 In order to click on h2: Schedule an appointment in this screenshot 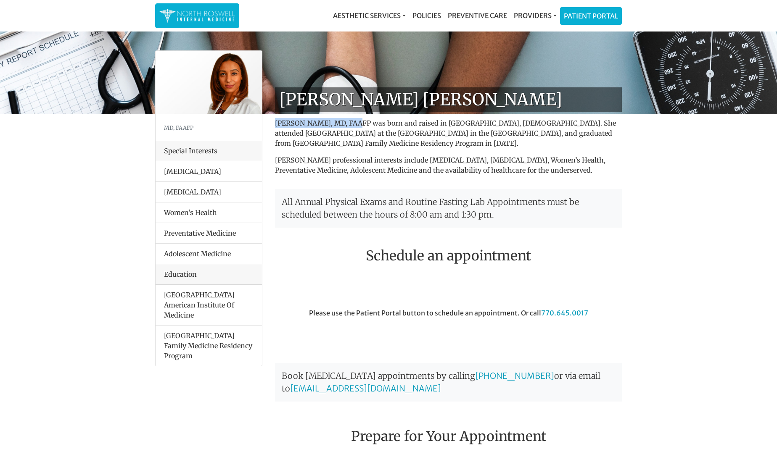, I will do `click(448, 256)`.